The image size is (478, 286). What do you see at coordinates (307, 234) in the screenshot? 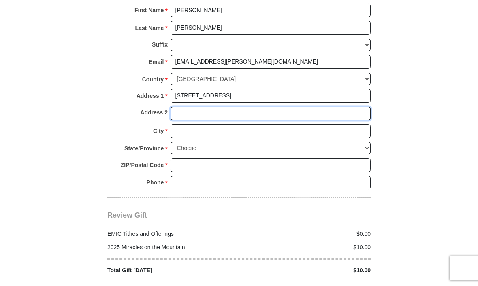
I see `div: $0.00` at bounding box center [307, 234].